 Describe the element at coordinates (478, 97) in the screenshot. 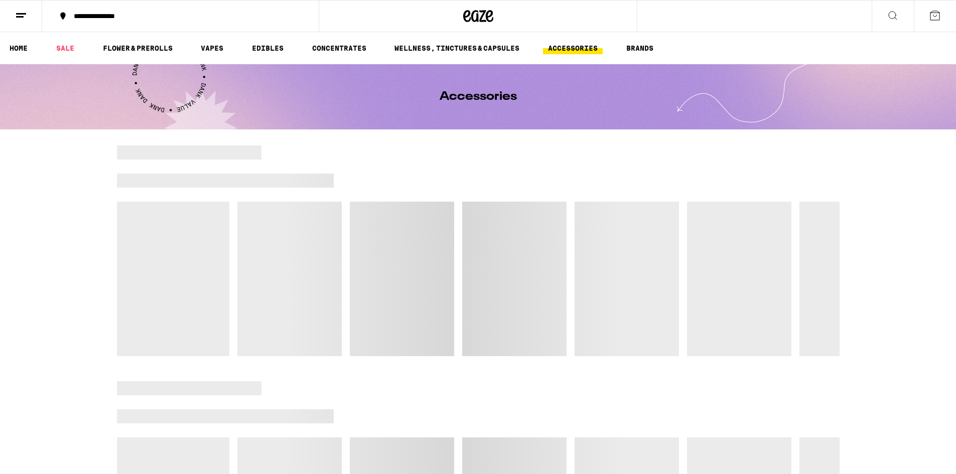

I see `h1: Accessories` at that location.